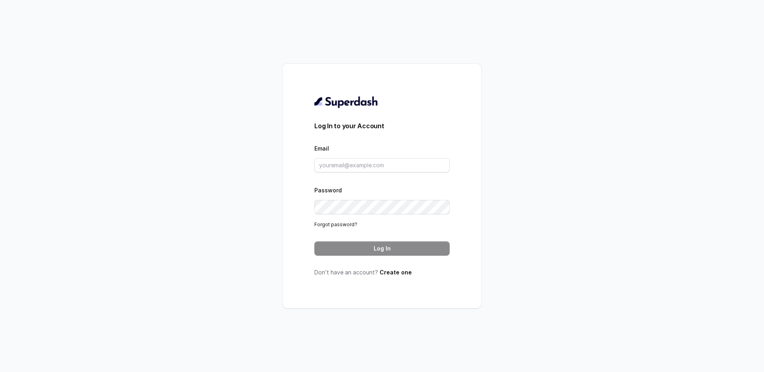 Image resolution: width=764 pixels, height=372 pixels. I want to click on a: Create one, so click(396, 272).